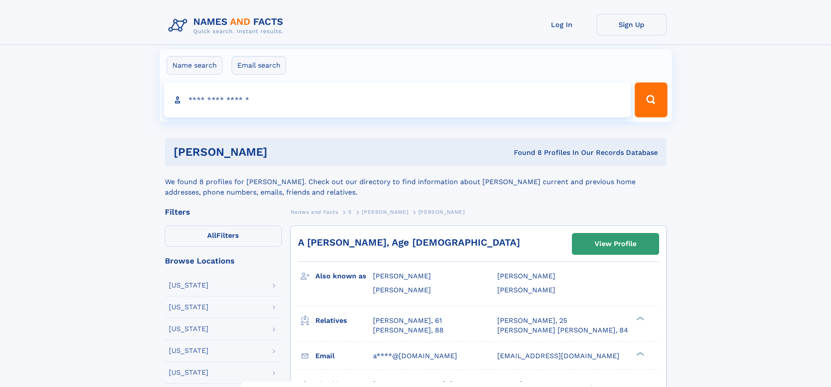  Describe the element at coordinates (350, 212) in the screenshot. I see `span: S` at that location.